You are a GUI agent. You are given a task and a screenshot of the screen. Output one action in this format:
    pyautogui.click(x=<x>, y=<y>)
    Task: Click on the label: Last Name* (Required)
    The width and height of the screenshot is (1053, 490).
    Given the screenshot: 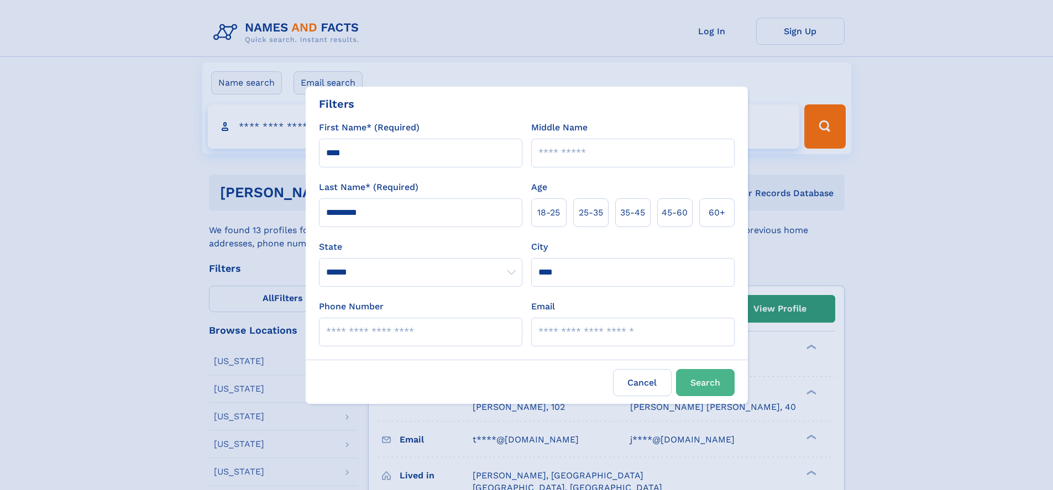 What is the action you would take?
    pyautogui.click(x=369, y=187)
    